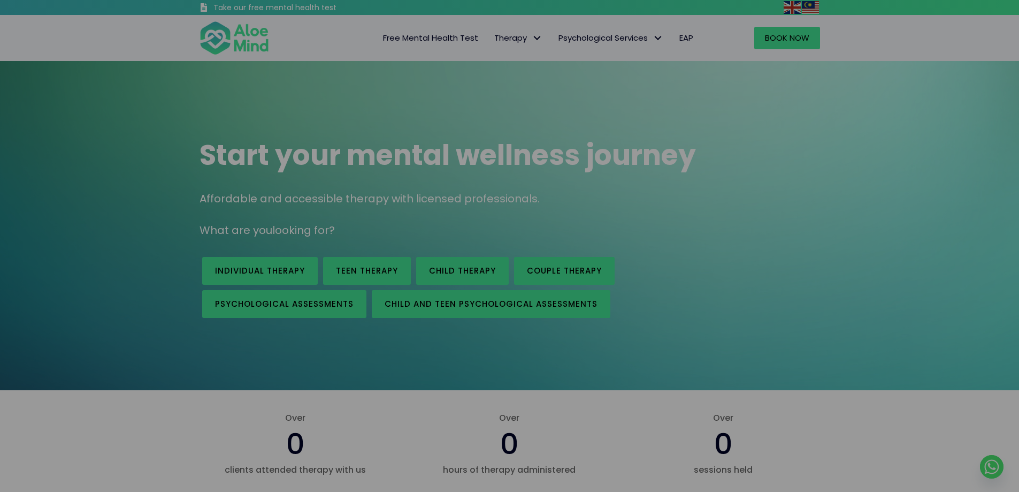 The width and height of the screenshot is (1019, 492). What do you see at coordinates (611, 37) in the screenshot?
I see `span: Psychological Services` at bounding box center [611, 37].